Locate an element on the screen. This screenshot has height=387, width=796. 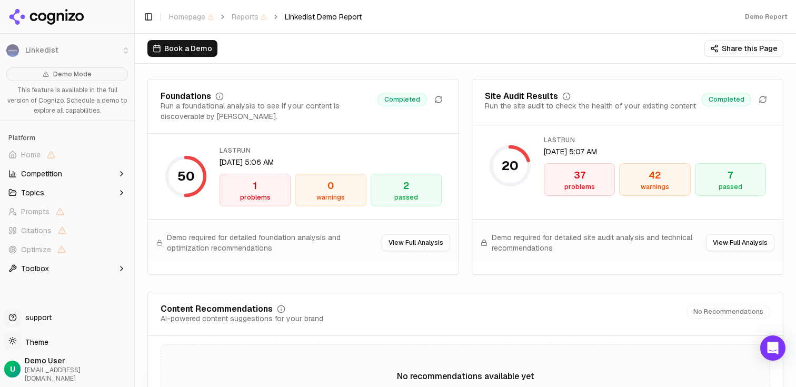
div: 0 is located at coordinates (330, 186).